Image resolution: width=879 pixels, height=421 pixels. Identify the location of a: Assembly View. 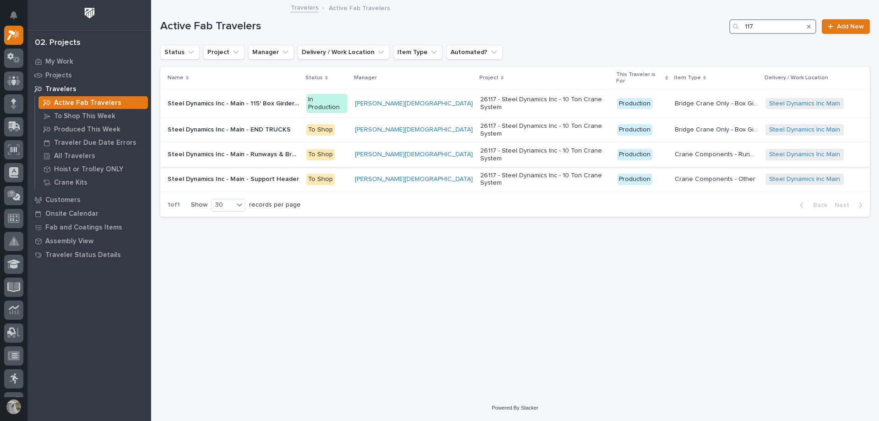
(89, 241).